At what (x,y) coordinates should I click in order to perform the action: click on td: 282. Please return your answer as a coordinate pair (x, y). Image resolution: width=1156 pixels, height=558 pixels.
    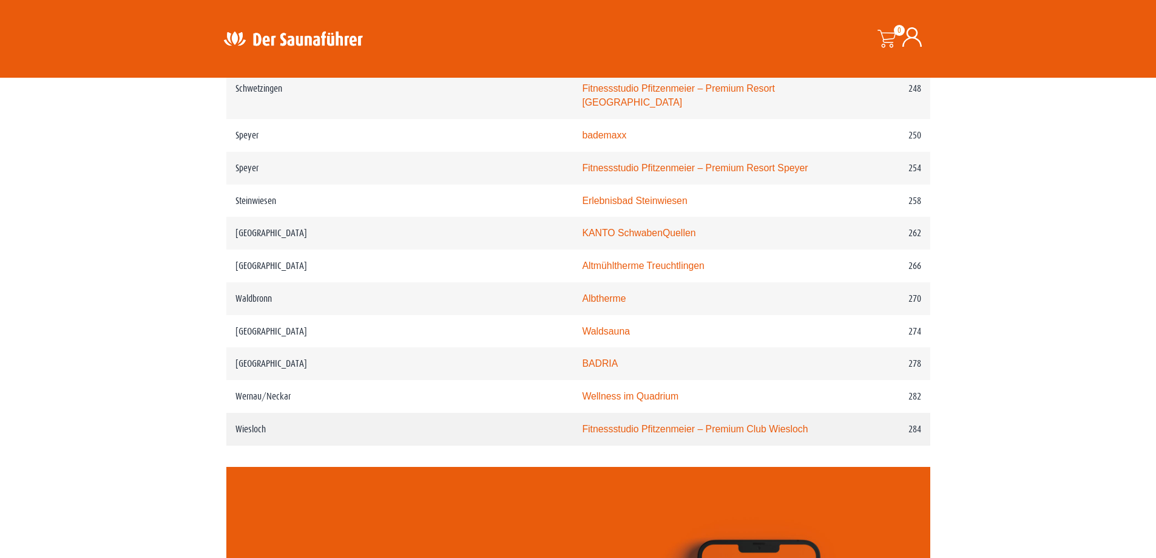
    Looking at the image, I should click on (875, 396).